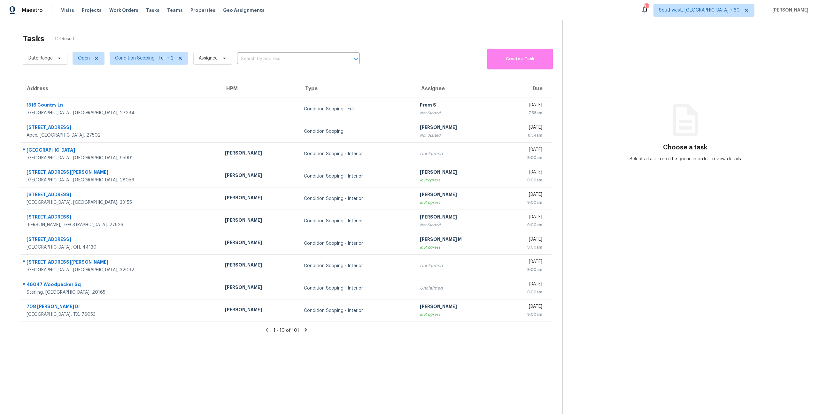 Image resolution: width=818 pixels, height=414 pixels. What do you see at coordinates (67, 10) in the screenshot?
I see `span: Visits` at bounding box center [67, 10].